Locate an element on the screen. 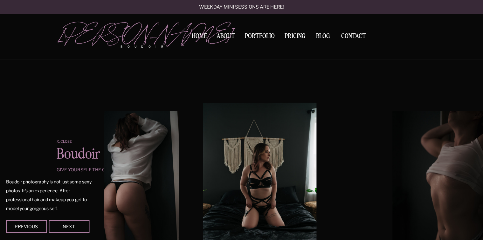  nav: Contact is located at coordinates (354, 36).